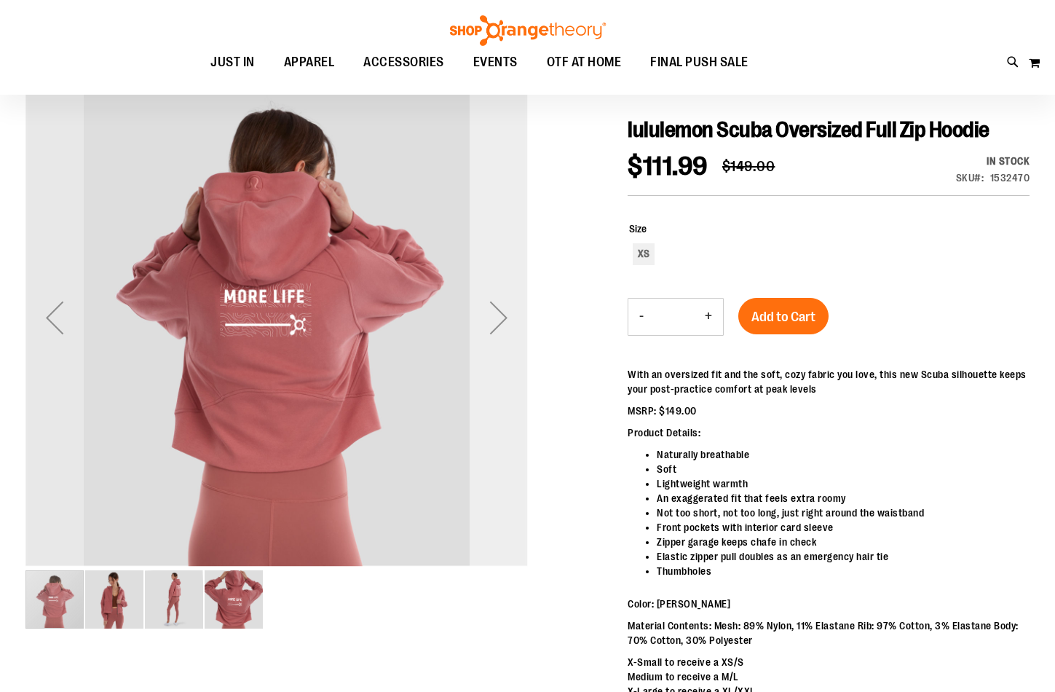  I want to click on span: APPAREL, so click(310, 62).